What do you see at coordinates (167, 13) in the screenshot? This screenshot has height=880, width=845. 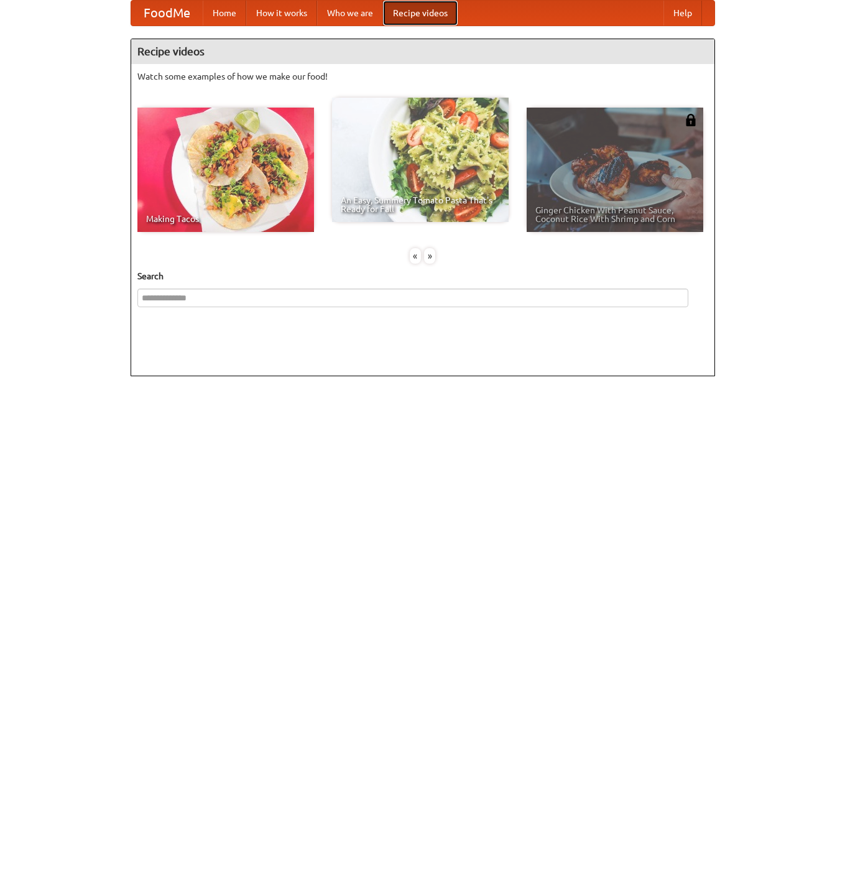 I see `a: FoodMe` at bounding box center [167, 13].